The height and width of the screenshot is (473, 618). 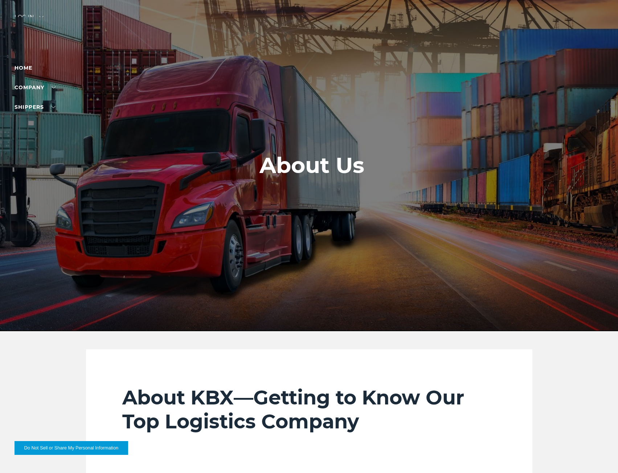 I want to click on div: Log in, so click(x=29, y=20).